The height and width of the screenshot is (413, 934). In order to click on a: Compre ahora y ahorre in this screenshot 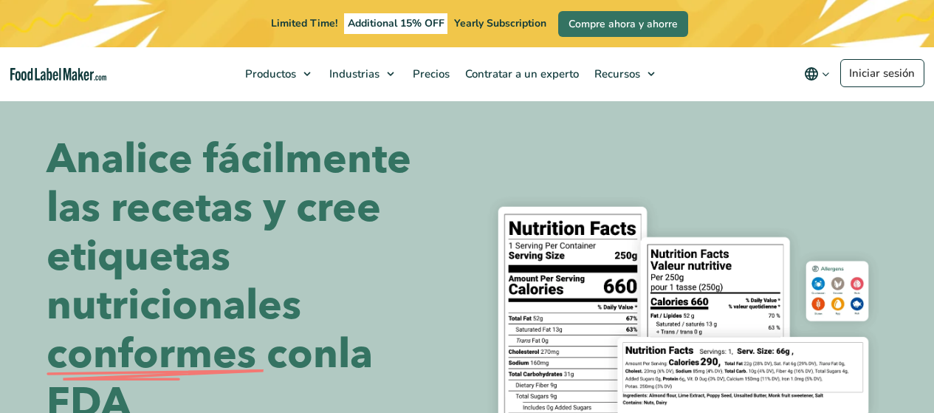, I will do `click(623, 24)`.